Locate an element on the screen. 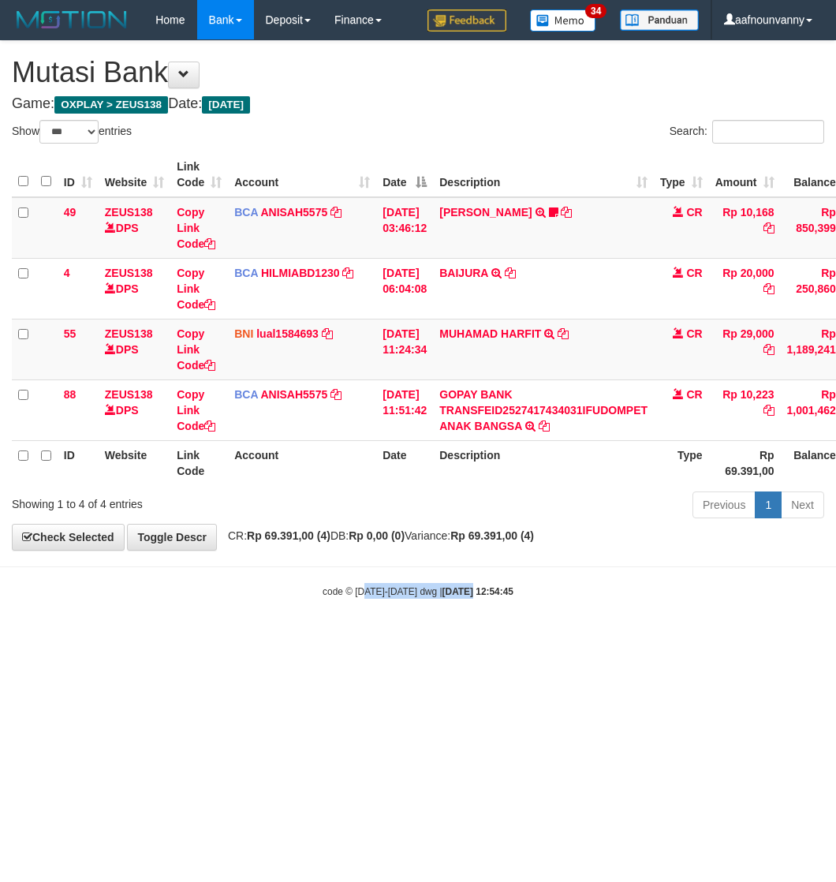 The width and height of the screenshot is (836, 882). th: ID is located at coordinates (78, 462).